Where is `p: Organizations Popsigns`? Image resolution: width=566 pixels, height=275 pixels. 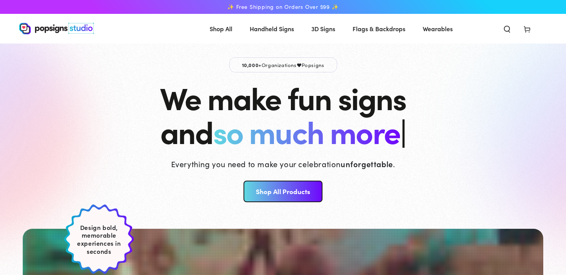 p: Organizations Popsigns is located at coordinates (283, 65).